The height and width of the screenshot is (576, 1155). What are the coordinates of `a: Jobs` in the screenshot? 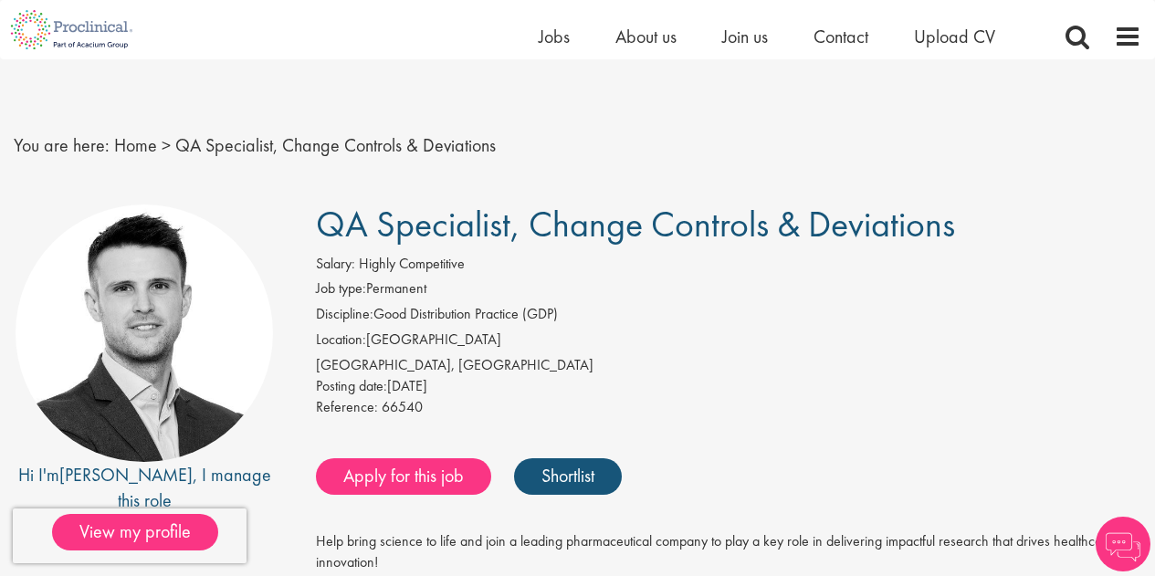 It's located at (554, 37).